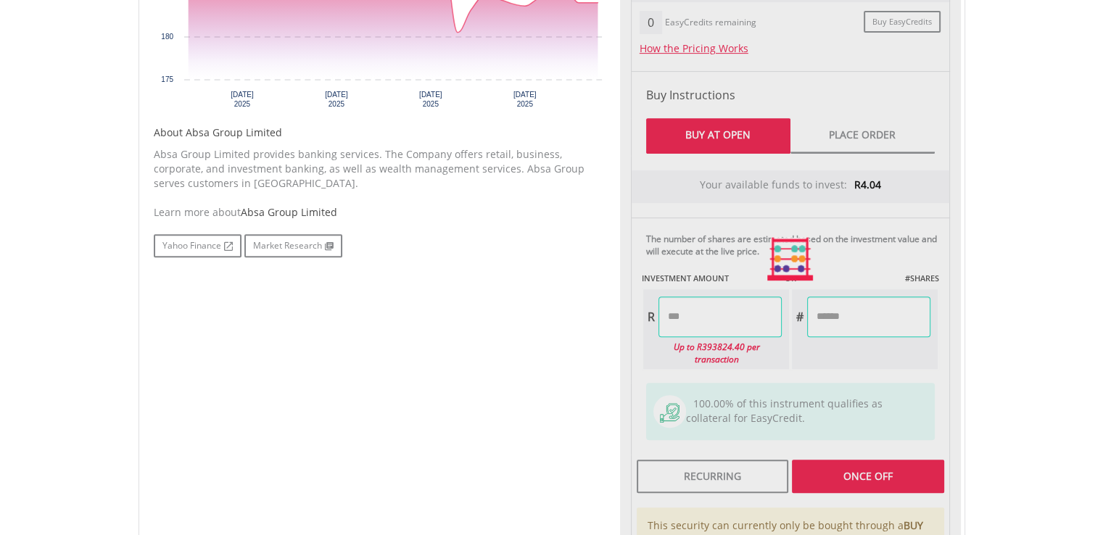 The image size is (1103, 535). I want to click on p: Absa Group Limited provides banking services. The Company offers retail, business, corporate, and..., so click(381, 169).